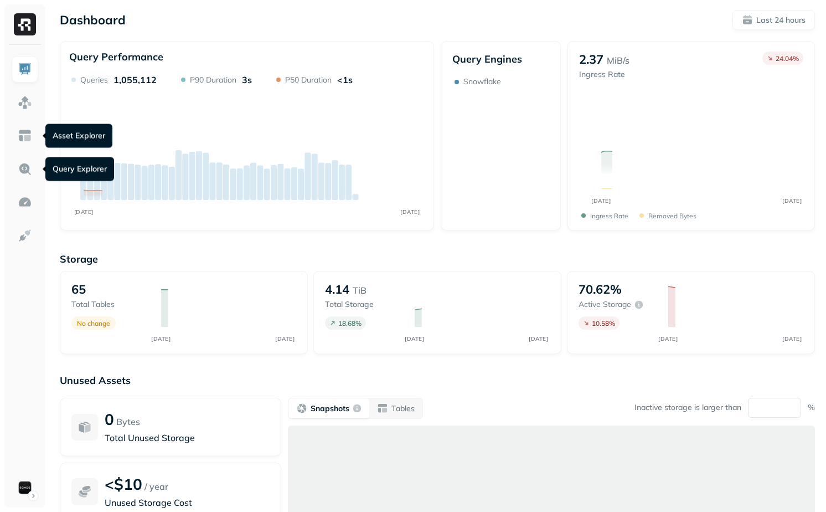 This screenshot has width=826, height=512. Describe the element at coordinates (437, 380) in the screenshot. I see `p: Unused Assets` at that location.